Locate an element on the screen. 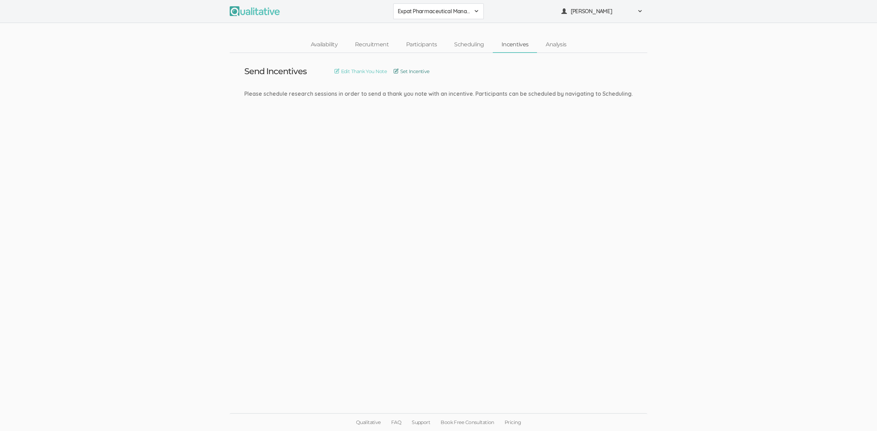 The image size is (877, 431). a: Pricing is located at coordinates (513, 422).